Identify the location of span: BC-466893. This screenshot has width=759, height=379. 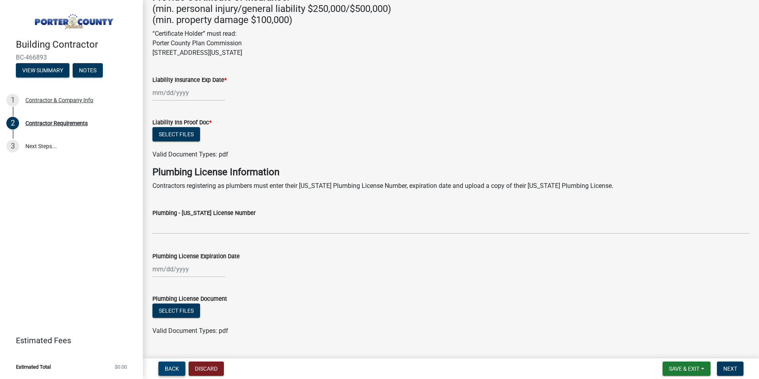
(71, 57).